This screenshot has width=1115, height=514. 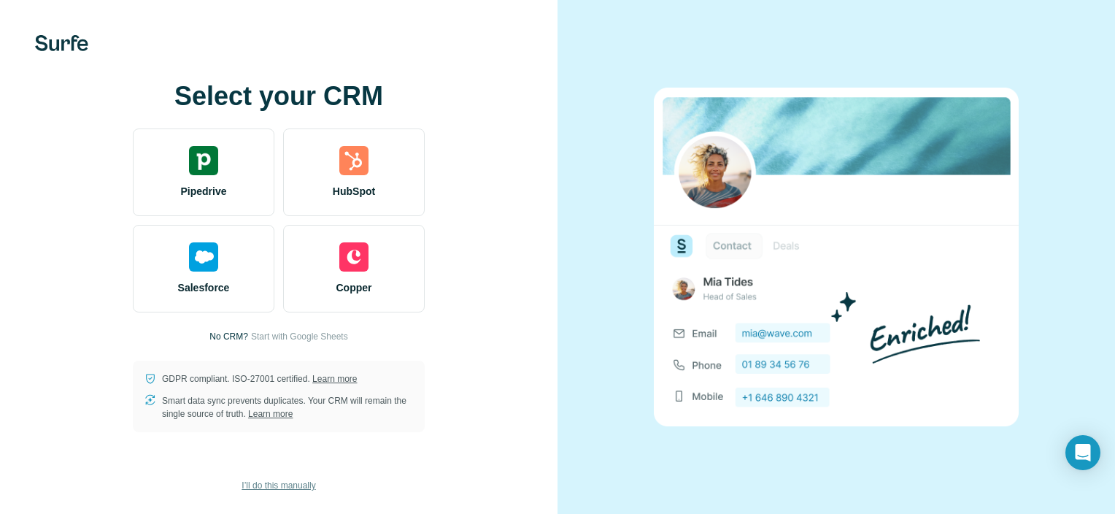 I want to click on span: HubSpot, so click(x=354, y=191).